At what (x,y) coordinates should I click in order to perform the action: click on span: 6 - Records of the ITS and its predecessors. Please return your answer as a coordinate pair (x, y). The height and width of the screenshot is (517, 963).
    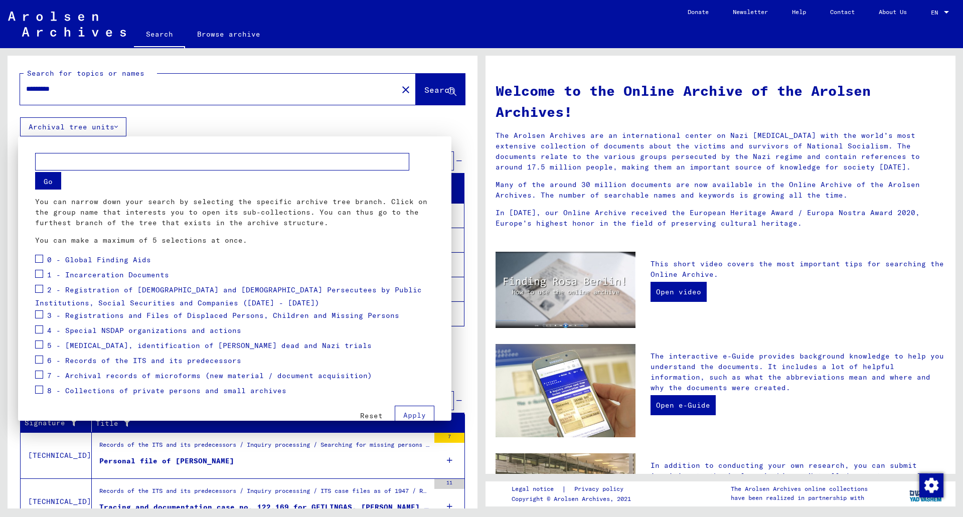
    Looking at the image, I should click on (144, 361).